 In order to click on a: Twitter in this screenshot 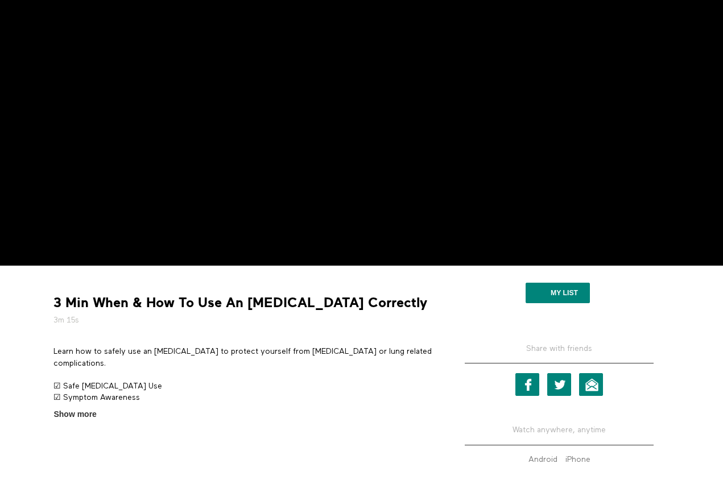, I will do `click(559, 384)`.